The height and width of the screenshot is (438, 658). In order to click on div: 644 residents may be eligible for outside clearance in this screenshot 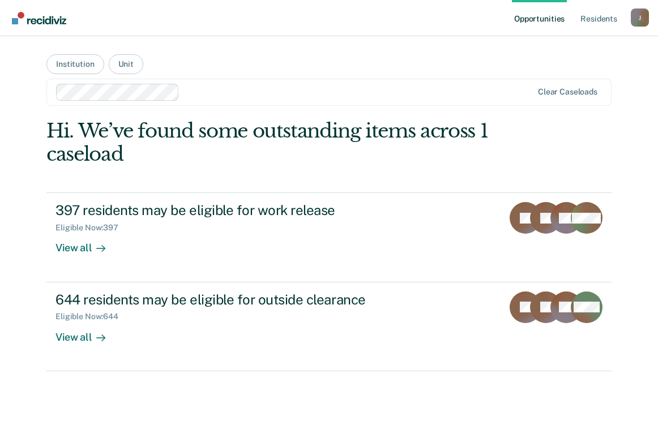, I will do `click(254, 300)`.